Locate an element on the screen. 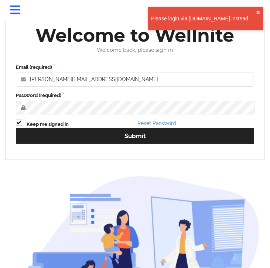 This screenshot has height=268, width=270. label: Keep me signed in is located at coordinates (48, 124).